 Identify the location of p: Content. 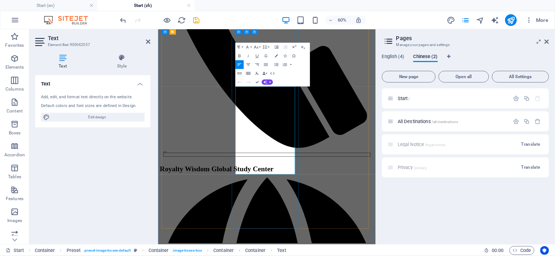
(15, 111).